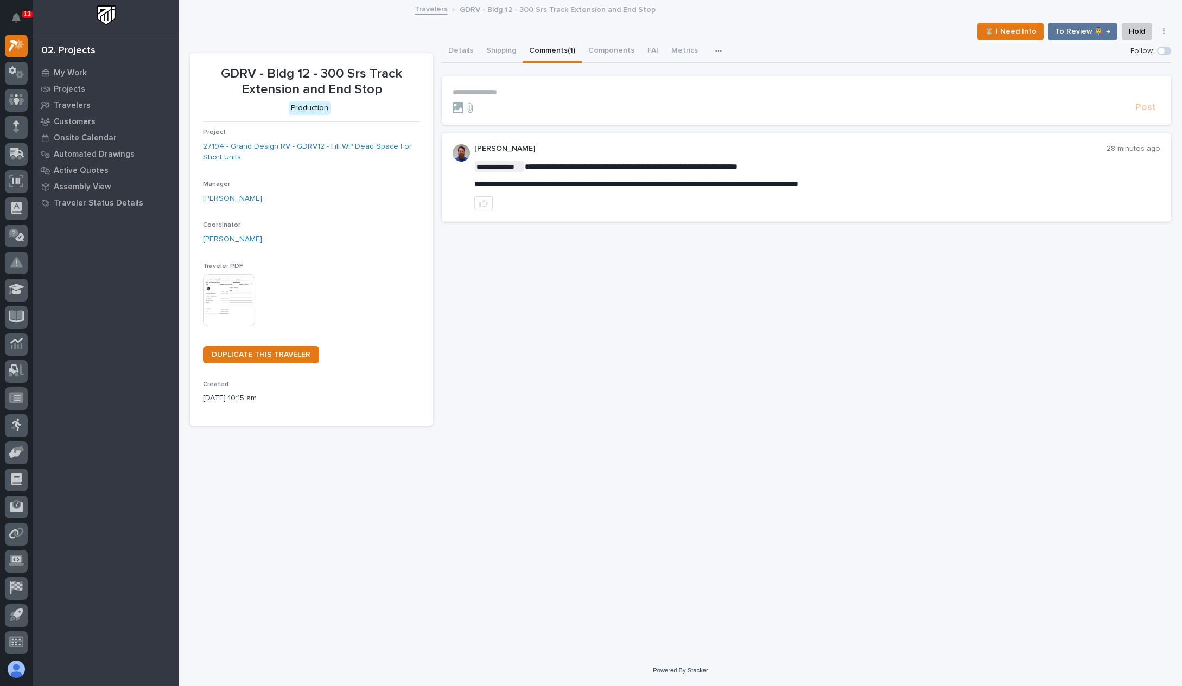 The width and height of the screenshot is (1182, 686). Describe the element at coordinates (81, 171) in the screenshot. I see `p: Active Quotes` at that location.